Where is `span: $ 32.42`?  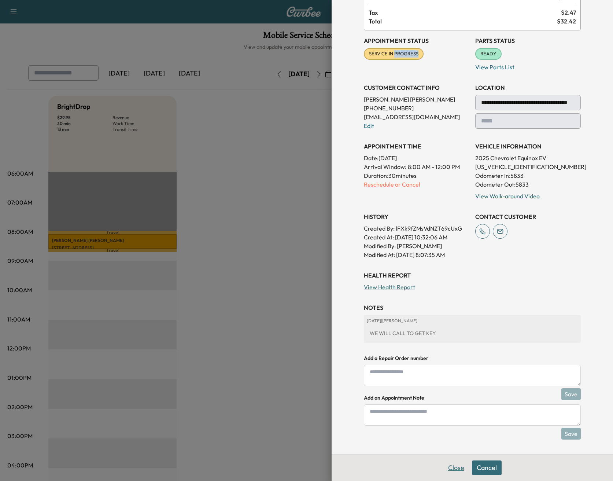
span: $ 32.42 is located at coordinates (567, 21).